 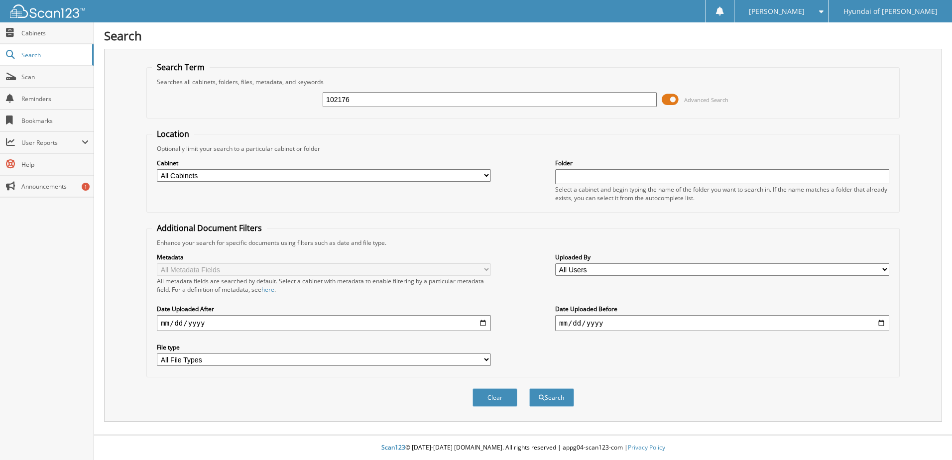 I want to click on label: Folder, so click(x=722, y=163).